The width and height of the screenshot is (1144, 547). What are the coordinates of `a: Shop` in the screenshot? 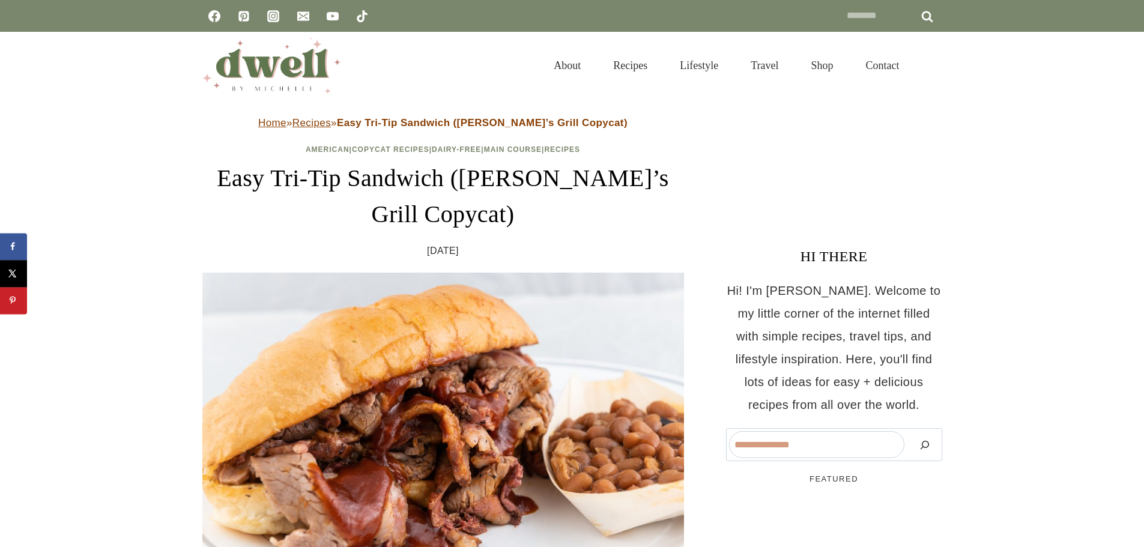 It's located at (821, 65).